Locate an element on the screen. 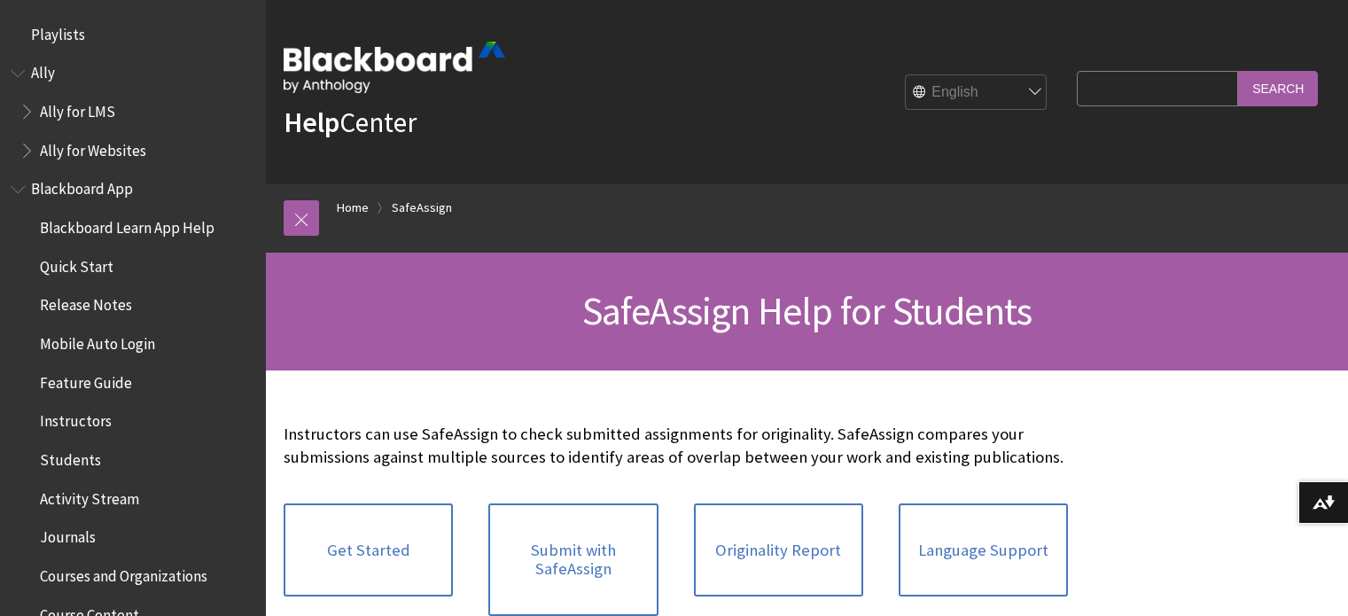  span: Ally for LMS is located at coordinates (77, 108).